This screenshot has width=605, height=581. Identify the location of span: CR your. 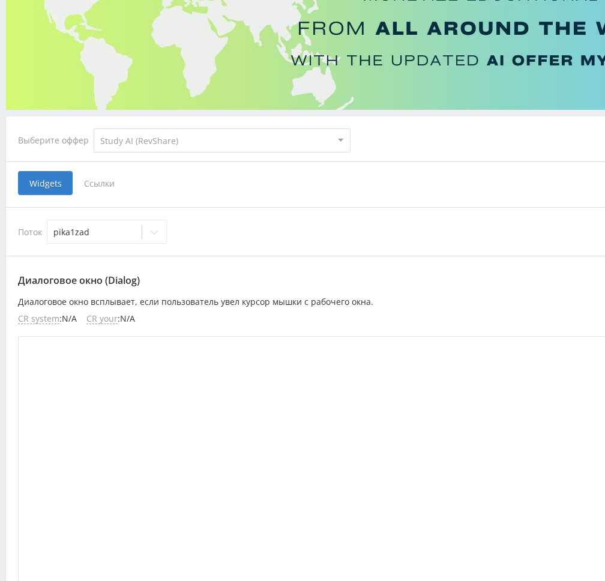
(102, 319).